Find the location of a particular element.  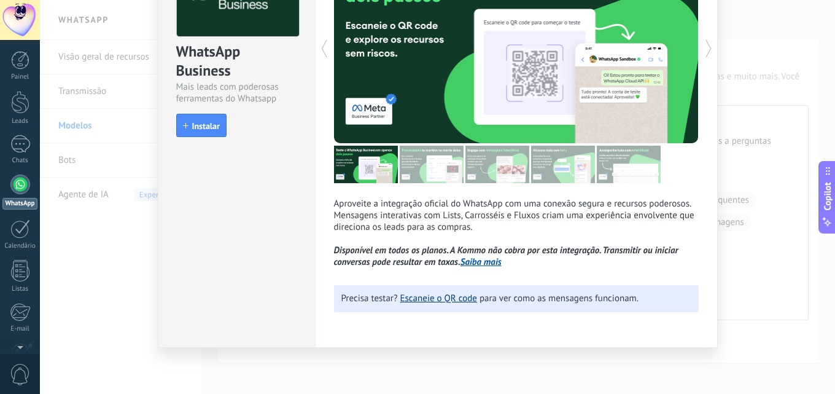

img: tour_image_46dcd16e2670e67c1b8e928eefbdcce9.png is located at coordinates (629, 164).